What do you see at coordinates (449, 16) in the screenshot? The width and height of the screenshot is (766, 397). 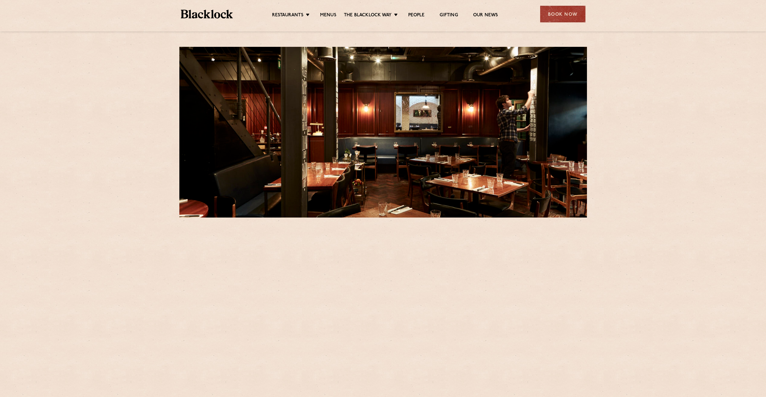 I see `a: Gifting` at bounding box center [449, 16].